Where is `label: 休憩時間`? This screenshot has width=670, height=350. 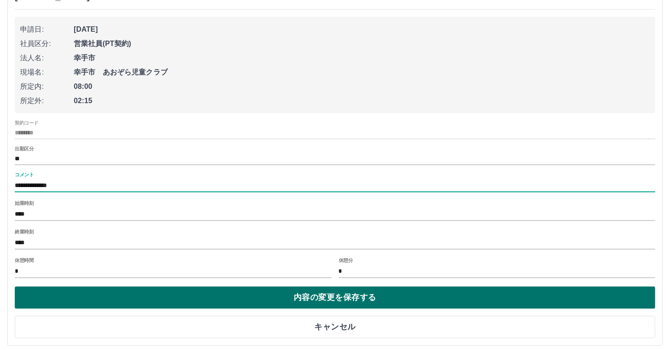 label: 休憩時間 is located at coordinates (24, 261).